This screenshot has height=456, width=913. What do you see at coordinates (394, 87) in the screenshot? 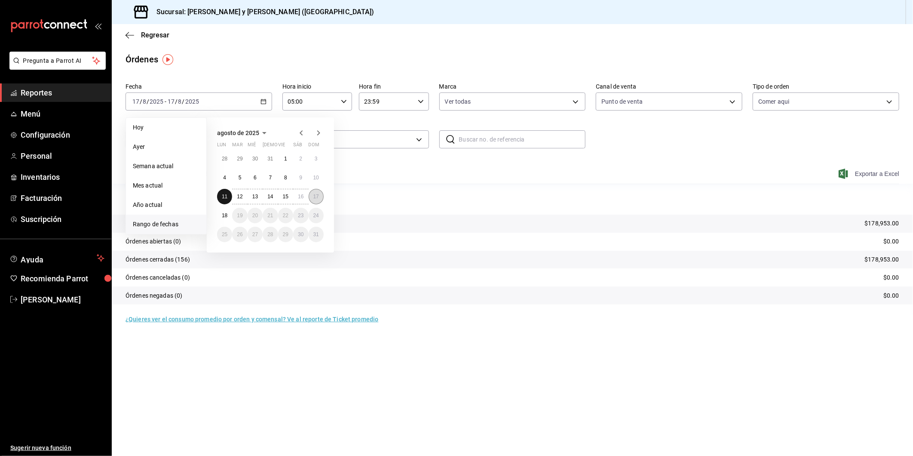
I see `label: Hora fin` at bounding box center [394, 87].